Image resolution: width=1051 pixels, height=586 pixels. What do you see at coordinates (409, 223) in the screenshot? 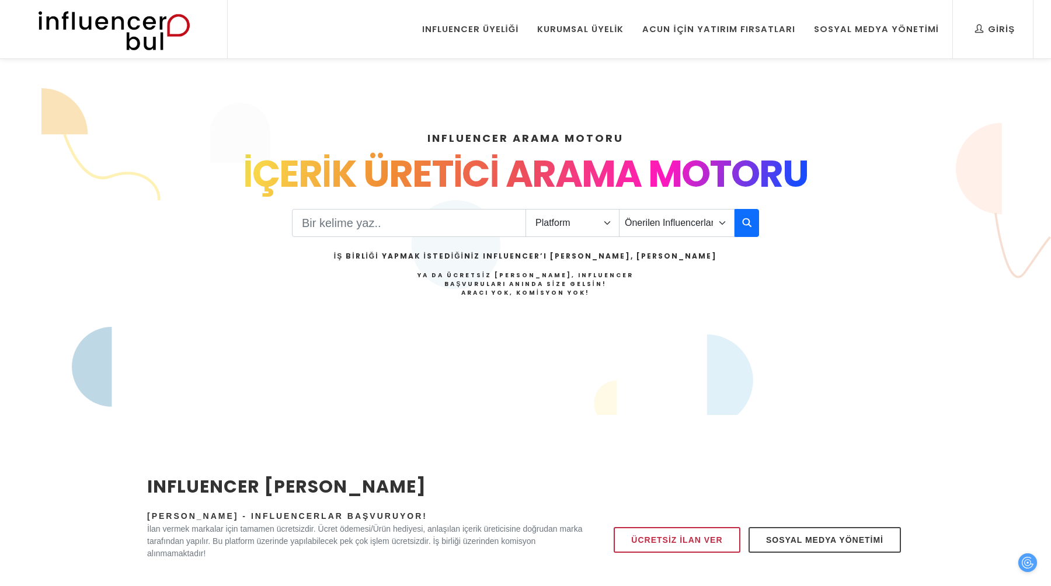
I see `input: Search` at bounding box center [409, 223].